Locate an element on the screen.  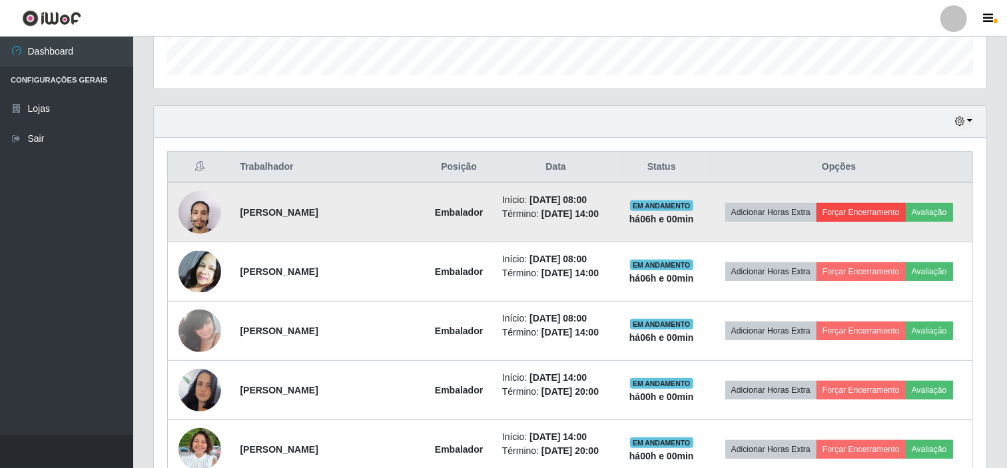
img: 1712777015224.jpeg is located at coordinates (200, 212).